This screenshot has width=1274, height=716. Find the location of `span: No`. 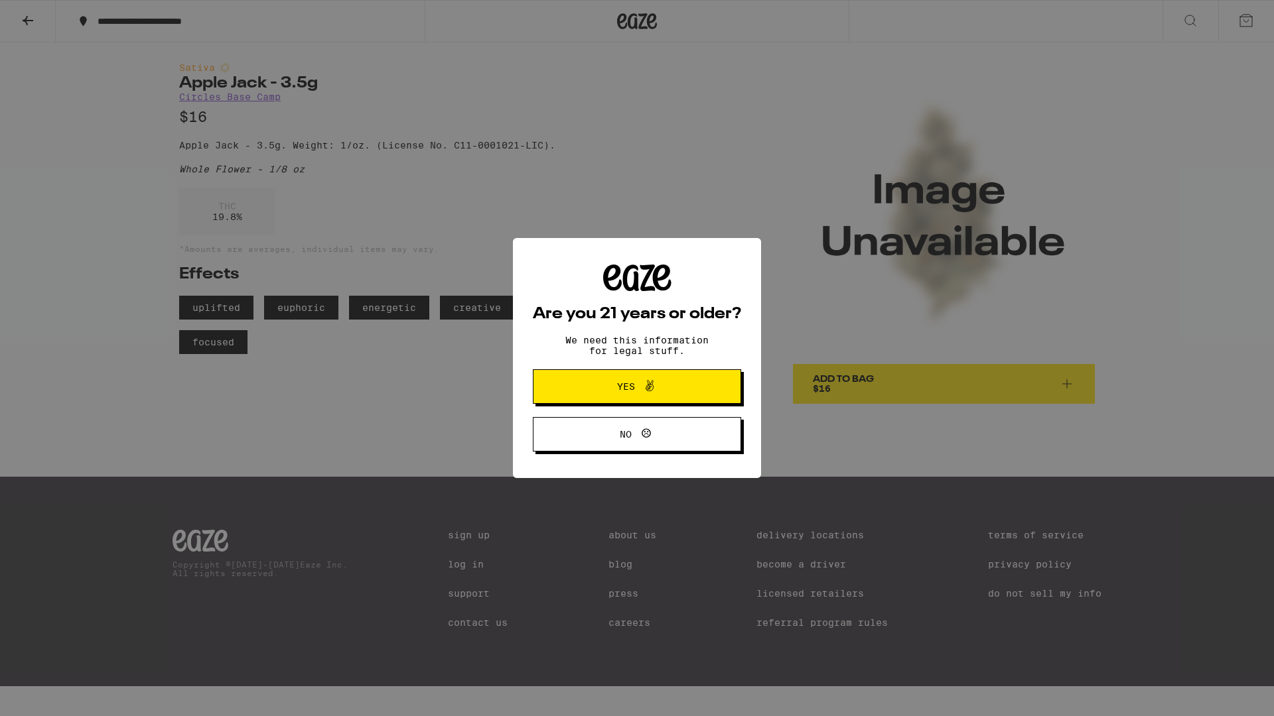

span: No is located at coordinates (626, 435).